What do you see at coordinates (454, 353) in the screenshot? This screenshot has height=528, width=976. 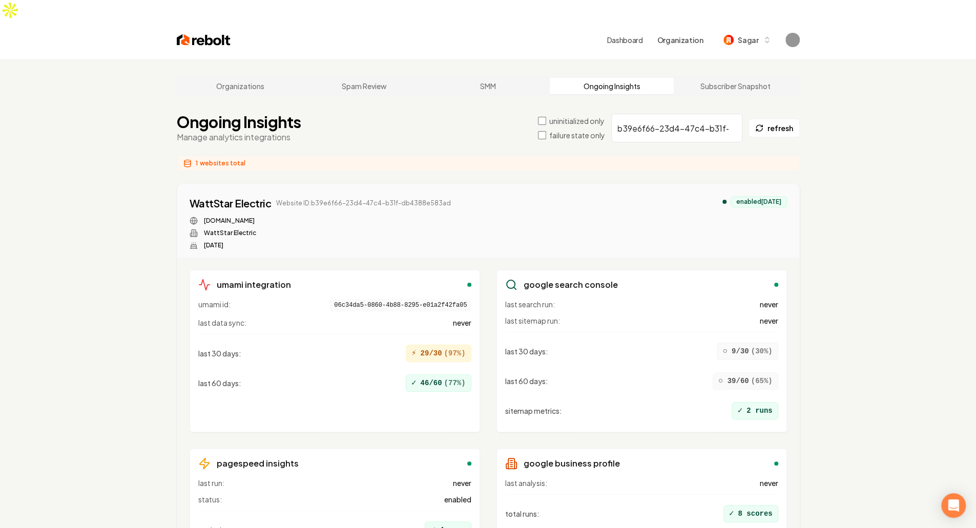 I see `span: ( 97 %)` at bounding box center [454, 353].